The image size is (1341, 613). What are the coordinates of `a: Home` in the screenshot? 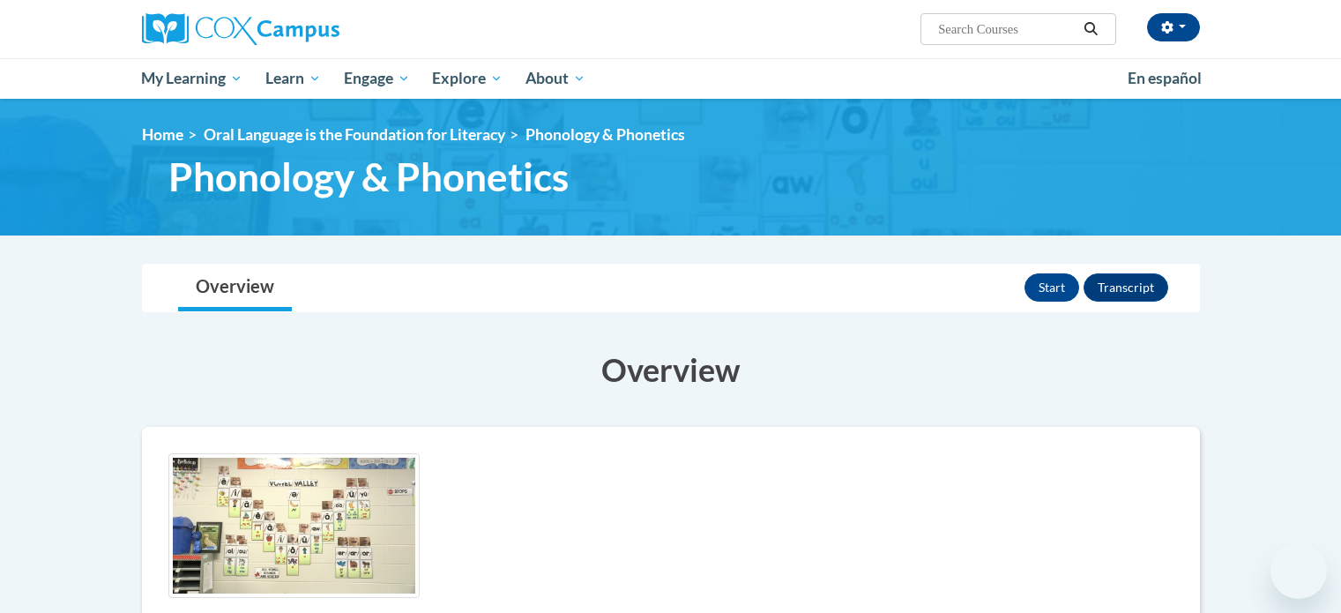 It's located at (162, 134).